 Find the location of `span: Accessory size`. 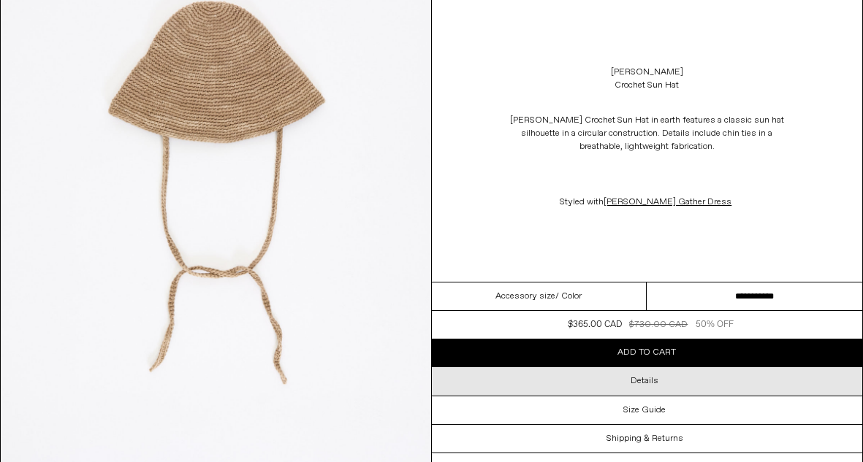

span: Accessory size is located at coordinates (525, 297).